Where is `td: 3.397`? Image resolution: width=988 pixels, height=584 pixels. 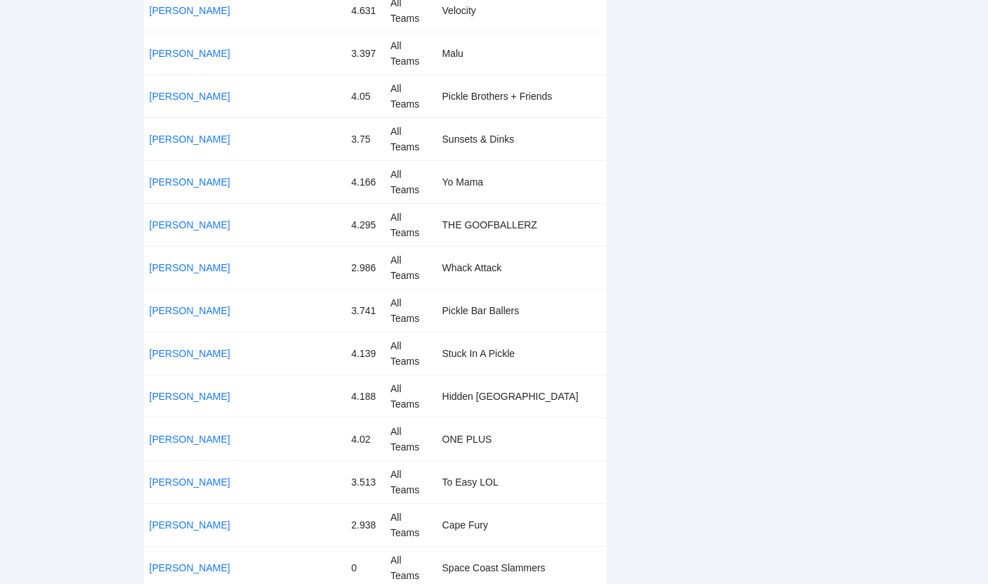 td: 3.397 is located at coordinates (365, 53).